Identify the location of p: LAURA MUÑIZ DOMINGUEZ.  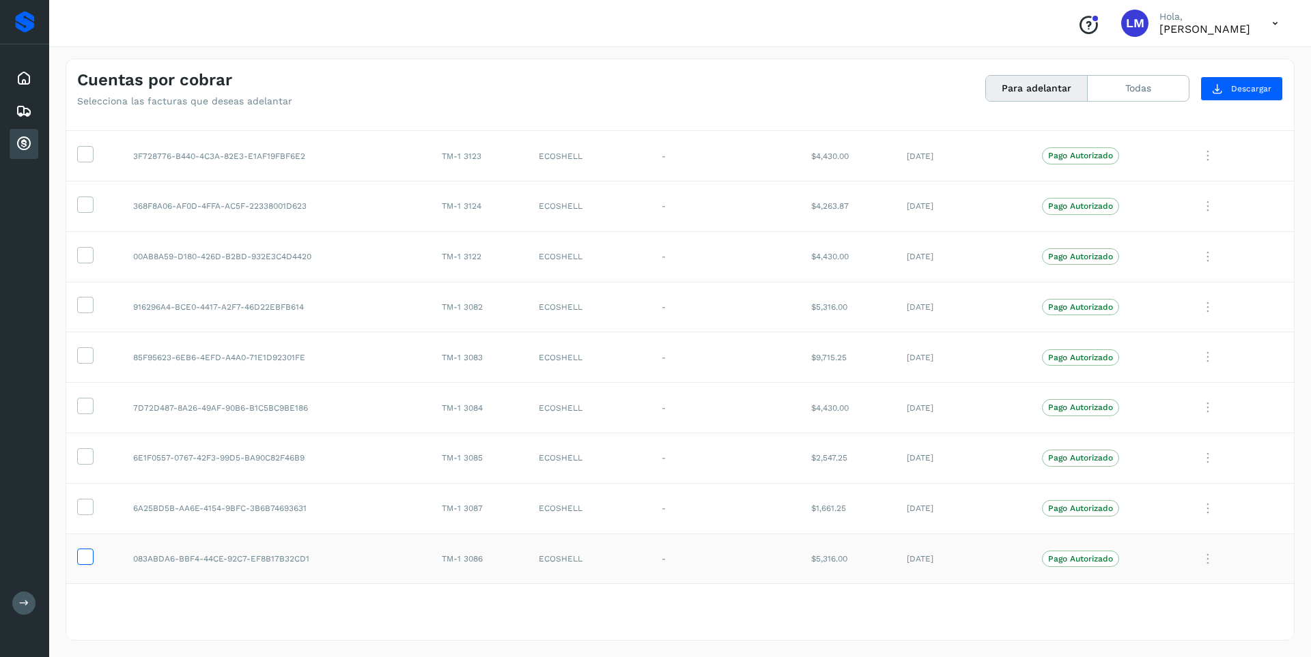
(1204, 29).